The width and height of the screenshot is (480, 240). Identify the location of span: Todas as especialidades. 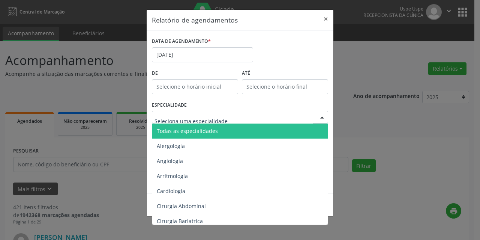
(187, 131).